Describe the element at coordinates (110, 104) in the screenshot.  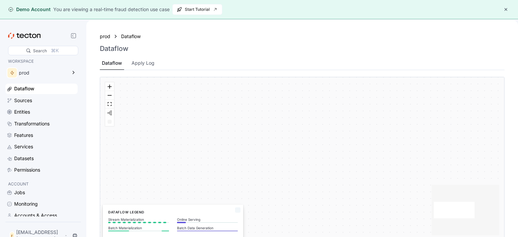
I see `button: fit view` at that location.